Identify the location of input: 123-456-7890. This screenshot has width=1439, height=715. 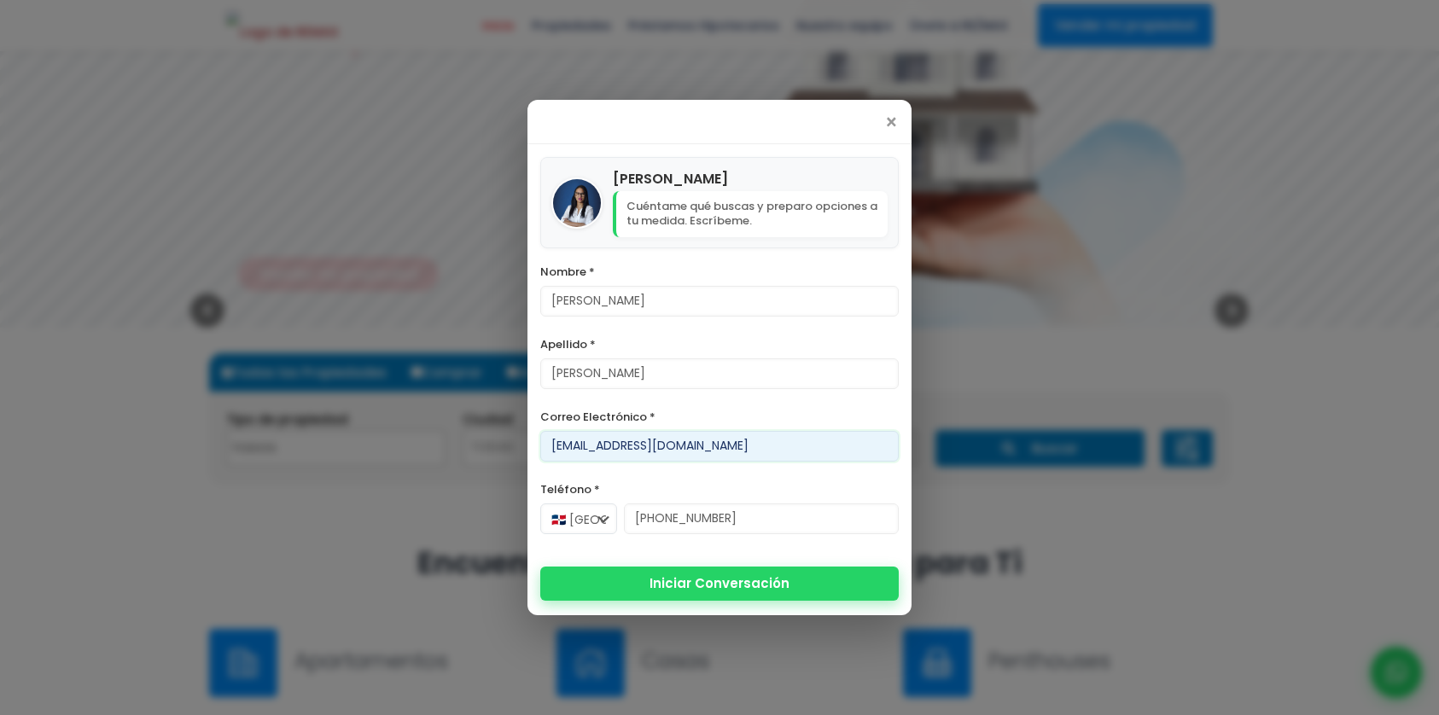
(761, 519).